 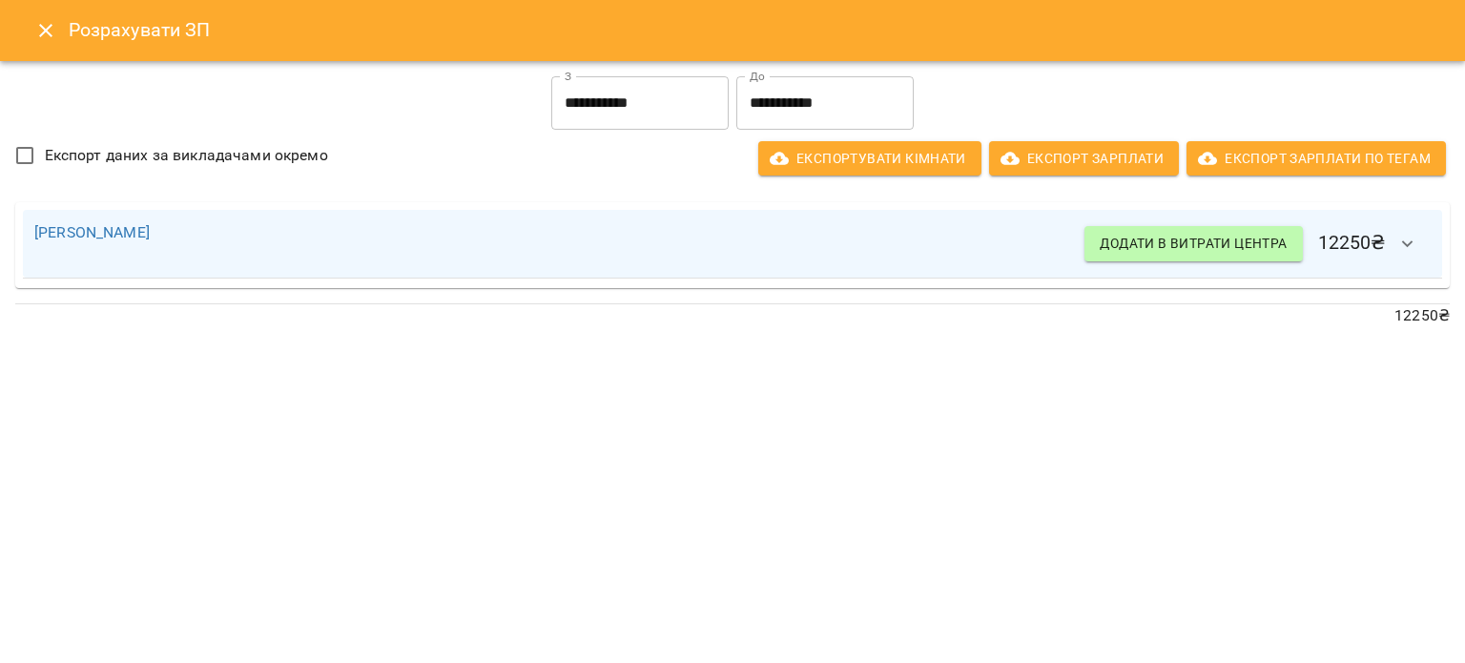 What do you see at coordinates (1083, 158) in the screenshot?
I see `span: Експорт Зарплати` at bounding box center [1083, 158].